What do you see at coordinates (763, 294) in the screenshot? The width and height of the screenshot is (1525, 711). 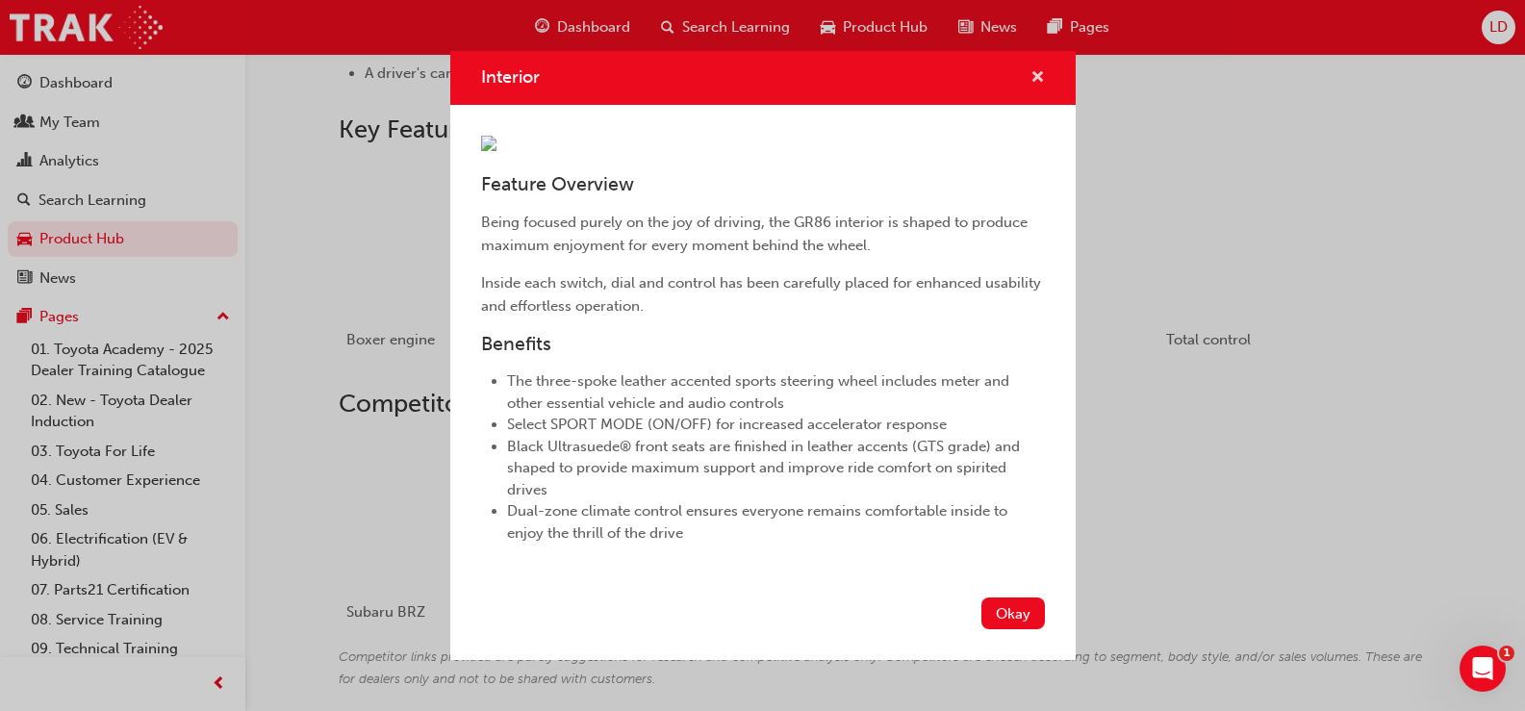 I see `span: Inside each switch, dial and control has been carefully placed for enhanced usability and effortl...` at bounding box center [763, 294].